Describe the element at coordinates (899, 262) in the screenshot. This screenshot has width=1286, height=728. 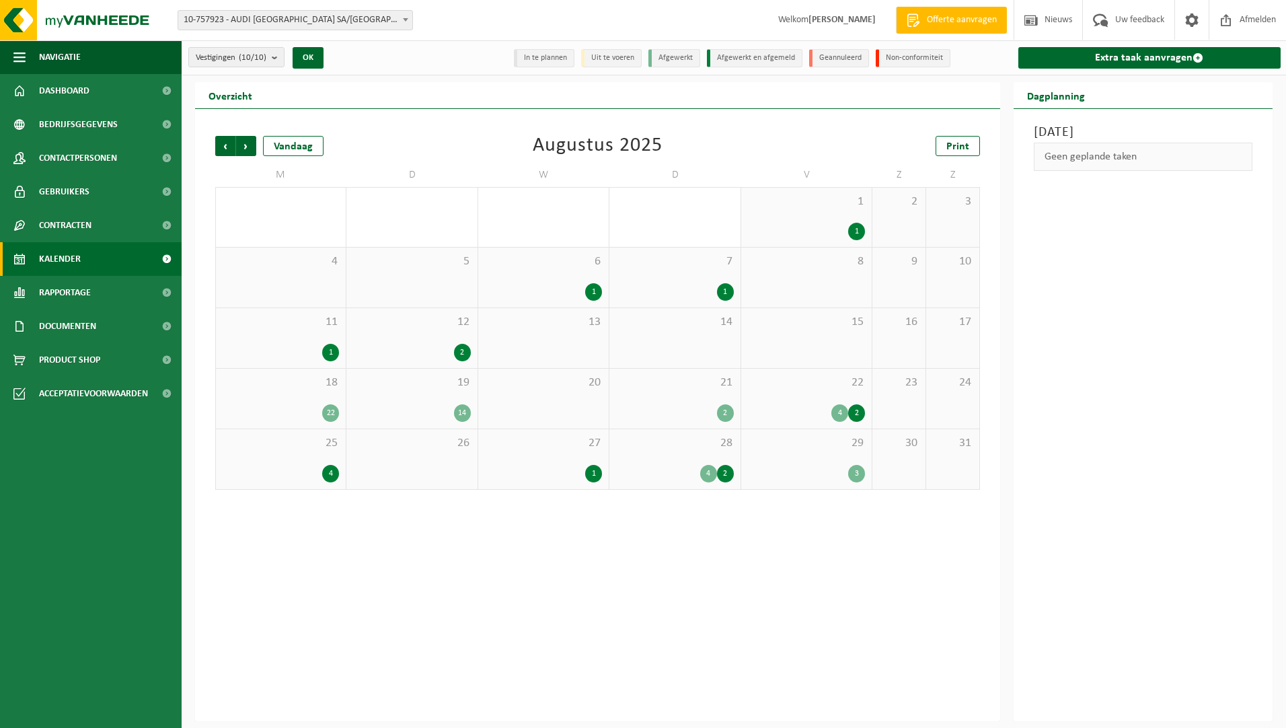
I see `span: 9` at that location.